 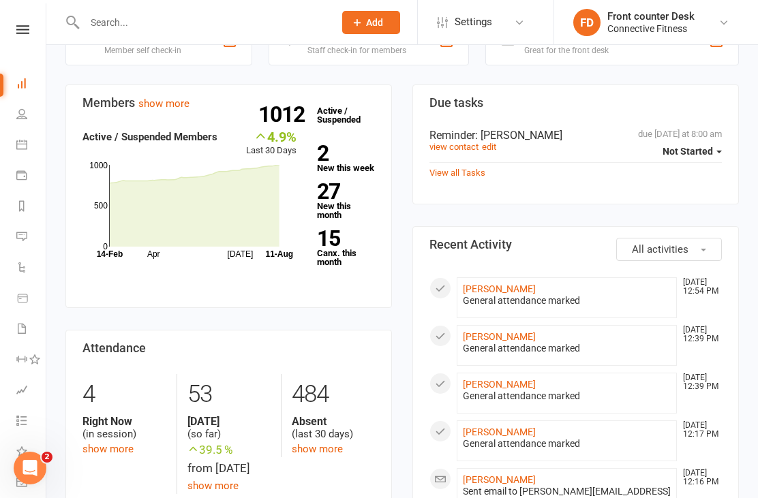 What do you see at coordinates (229, 428) in the screenshot?
I see `div: (so far)` at bounding box center [229, 428].